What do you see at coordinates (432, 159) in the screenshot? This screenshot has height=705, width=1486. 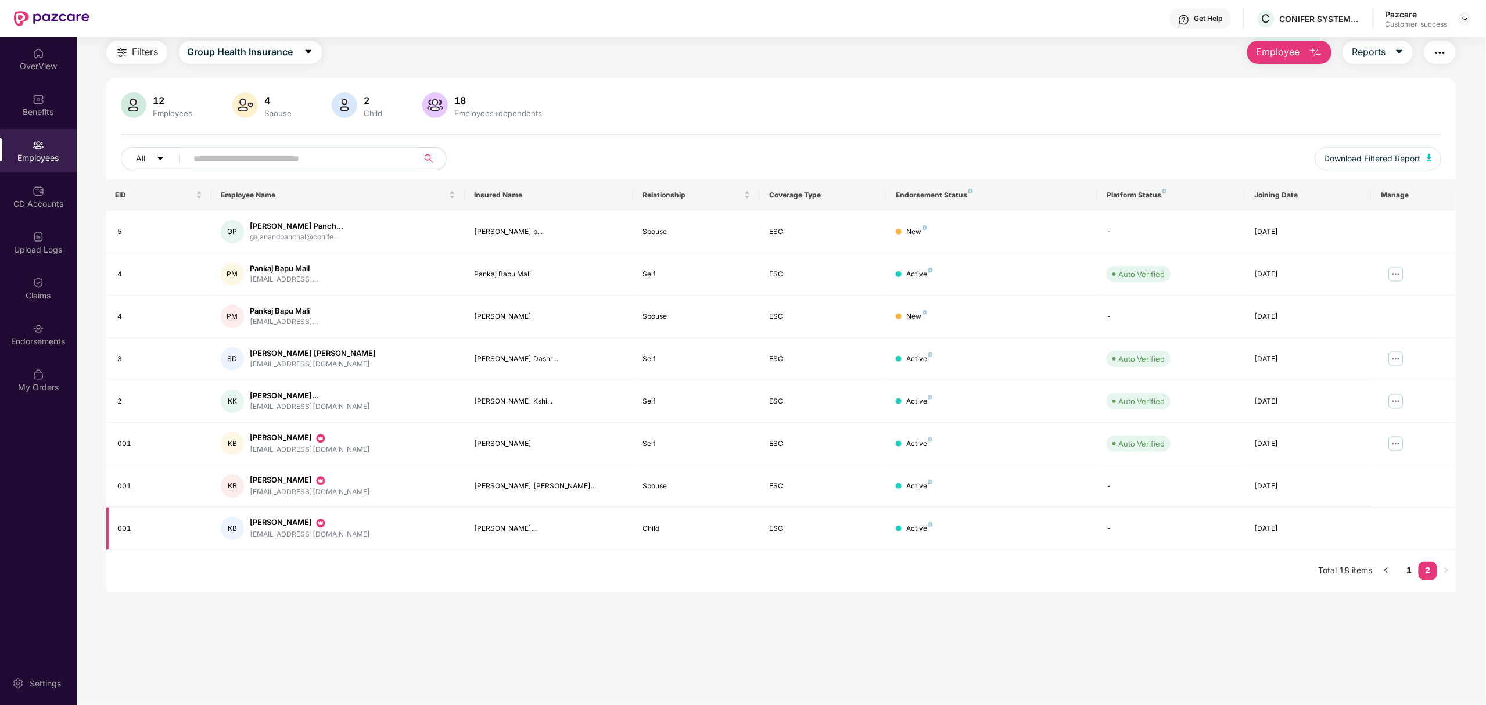 I see `button: search` at bounding box center [432, 159].